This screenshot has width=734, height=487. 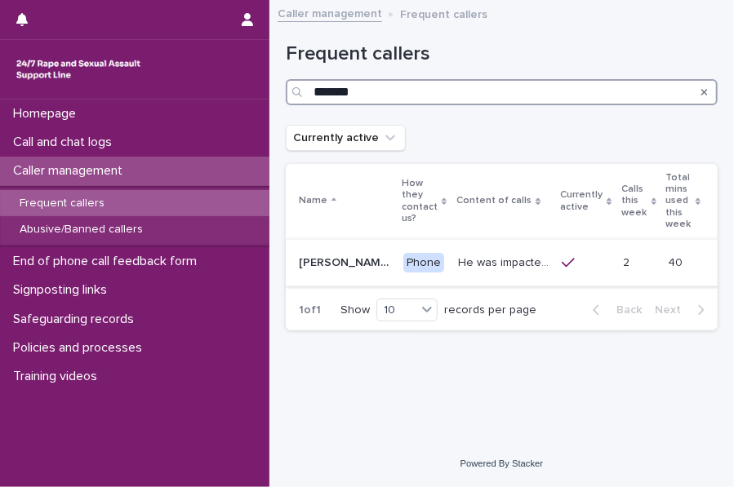 What do you see at coordinates (614, 310) in the screenshot?
I see `button: Back` at bounding box center [614, 310].